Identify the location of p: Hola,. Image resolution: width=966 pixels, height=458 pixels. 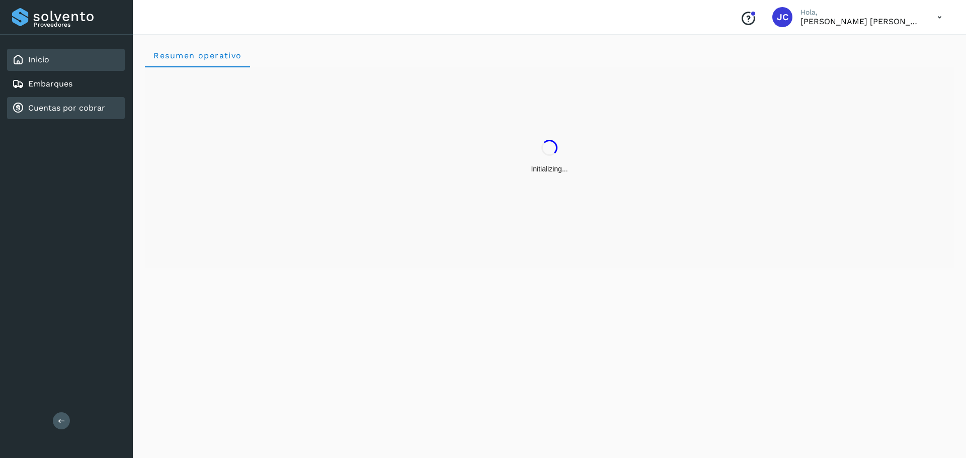
(861, 12).